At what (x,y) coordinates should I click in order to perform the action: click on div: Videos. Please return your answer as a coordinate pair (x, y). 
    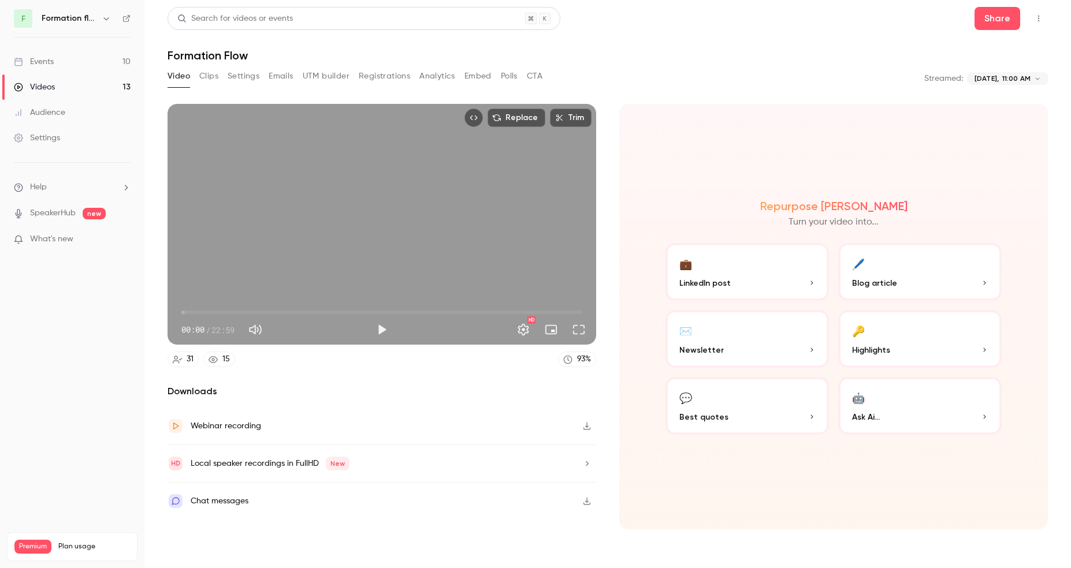
    Looking at the image, I should click on (34, 87).